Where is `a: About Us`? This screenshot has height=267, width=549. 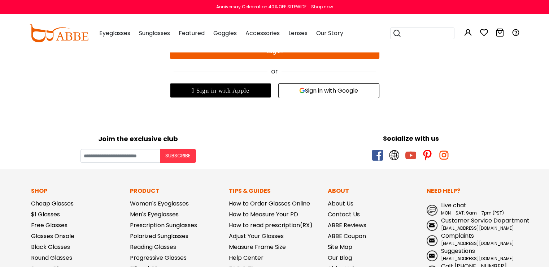 a: About Us is located at coordinates (341, 203).